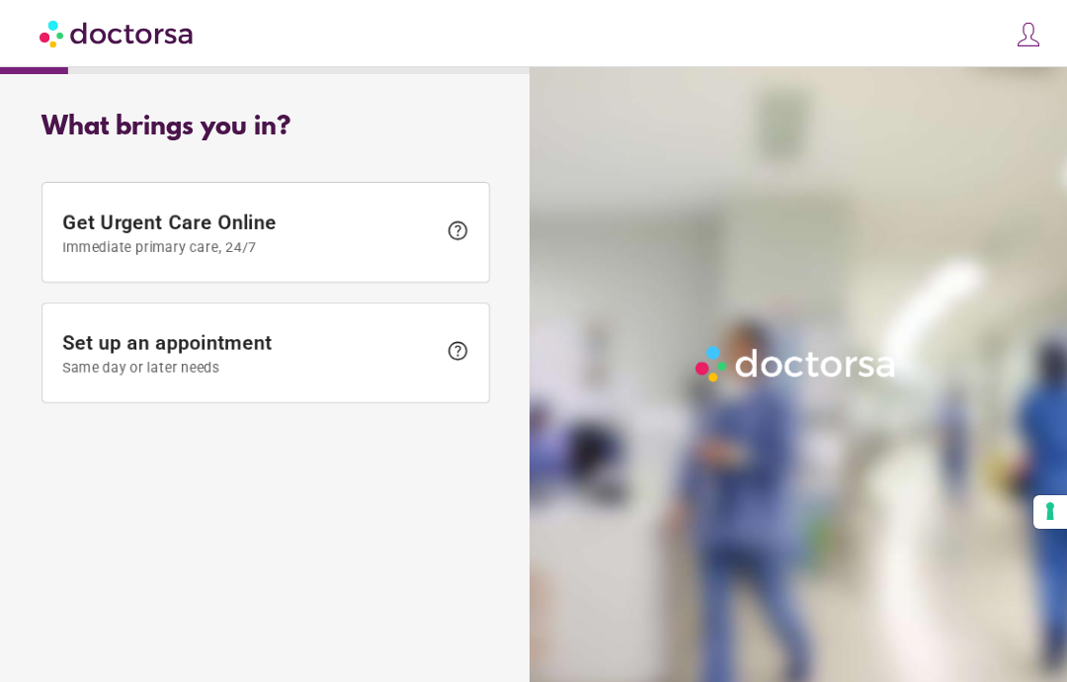 Image resolution: width=1067 pixels, height=682 pixels. I want to click on span: Get Urgent Care Online, so click(249, 232).